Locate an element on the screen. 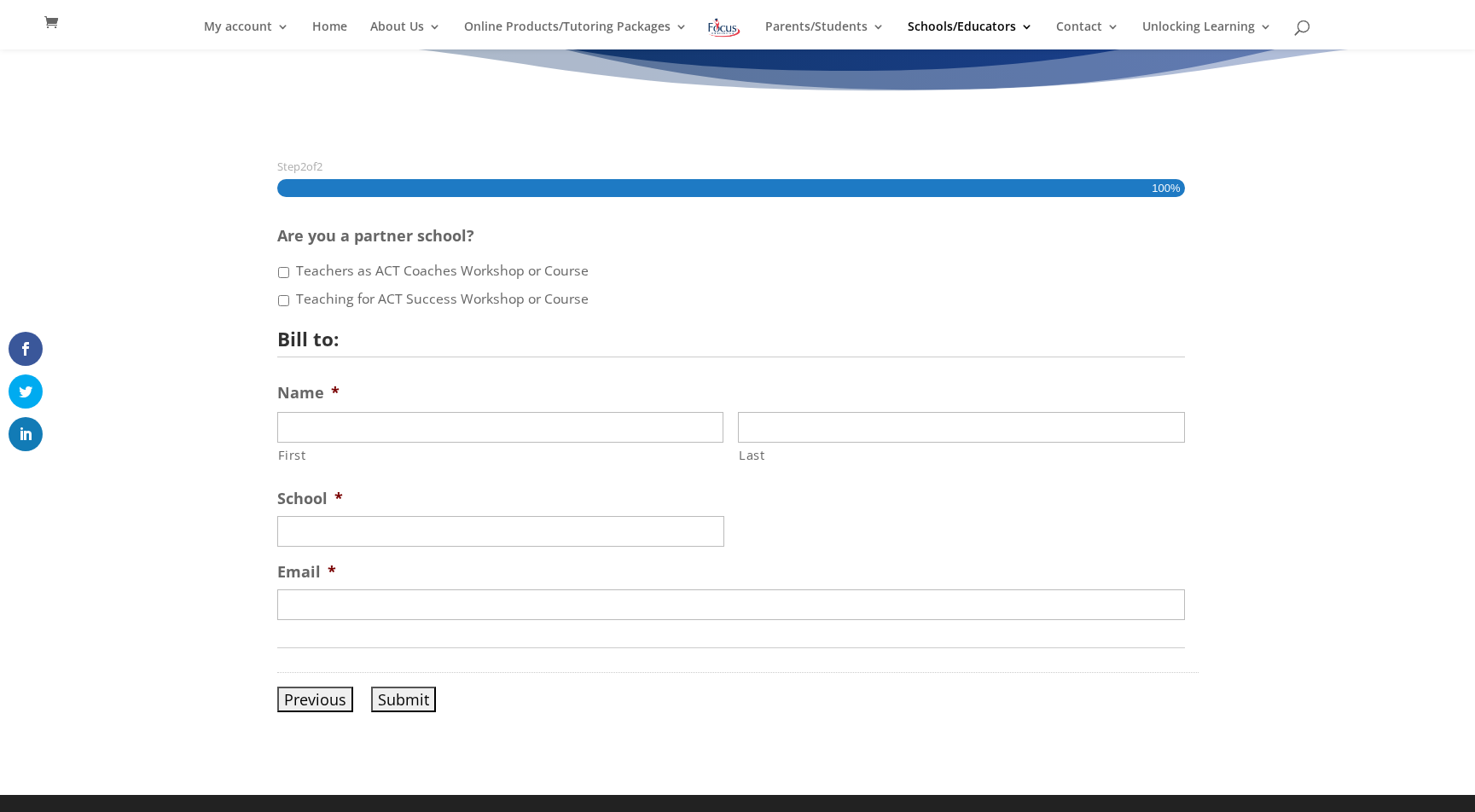 This screenshot has height=812, width=1475. h2: Bill to: is located at coordinates (724, 339).